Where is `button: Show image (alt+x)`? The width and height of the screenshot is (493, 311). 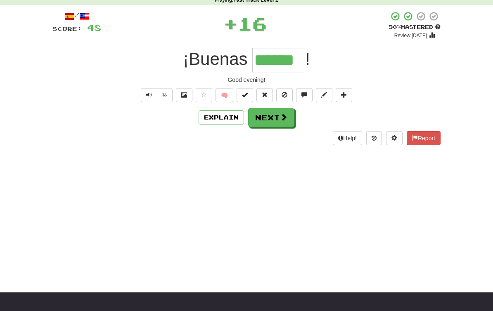
button: Show image (alt+x) is located at coordinates (184, 95).